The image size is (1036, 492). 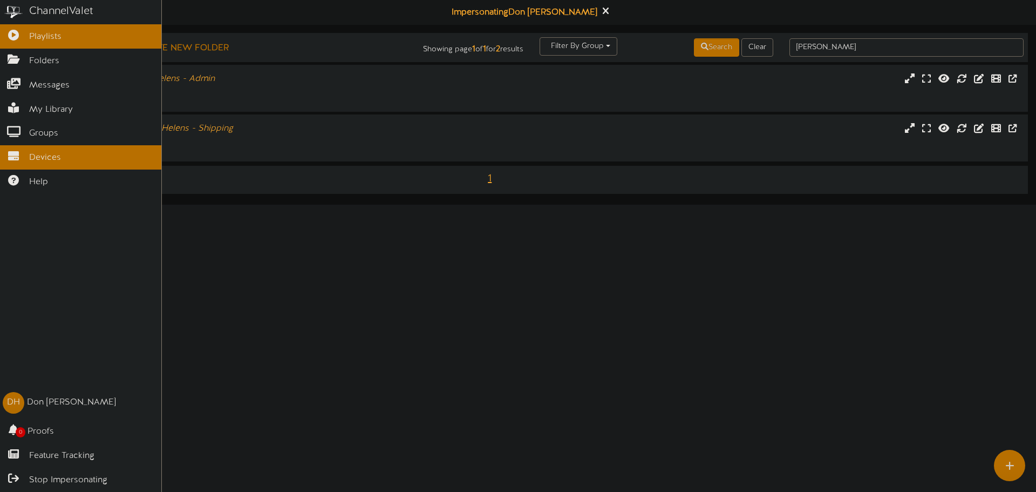 I want to click on i: St. Helens - Shipping, so click(x=191, y=128).